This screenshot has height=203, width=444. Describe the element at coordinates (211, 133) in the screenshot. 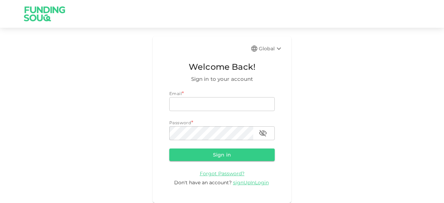

I see `input: password` at that location.